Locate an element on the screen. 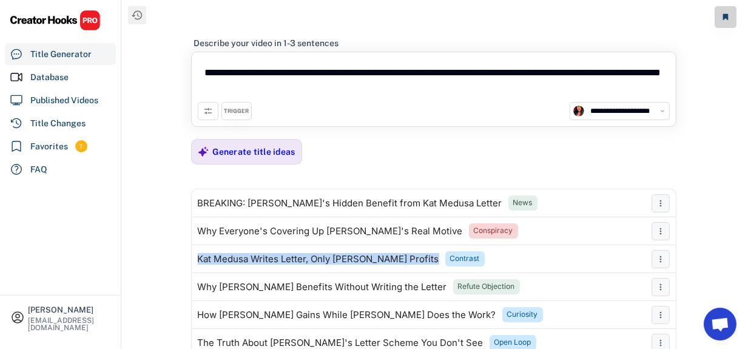 The image size is (745, 349). div: Refute Objection is located at coordinates (487, 286).